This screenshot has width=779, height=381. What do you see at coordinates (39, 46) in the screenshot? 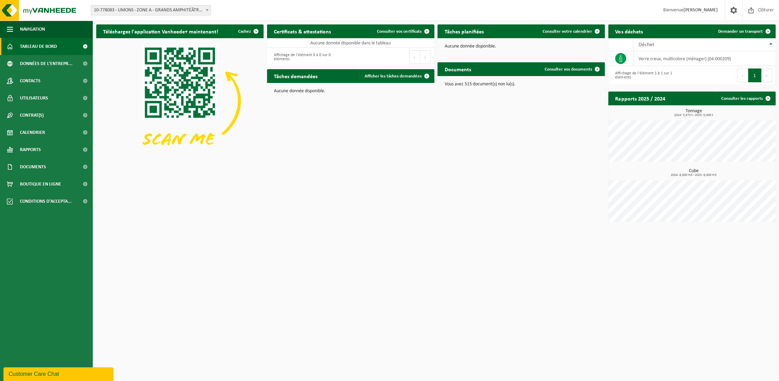
I see `span: Tableau de bord` at bounding box center [39, 46].